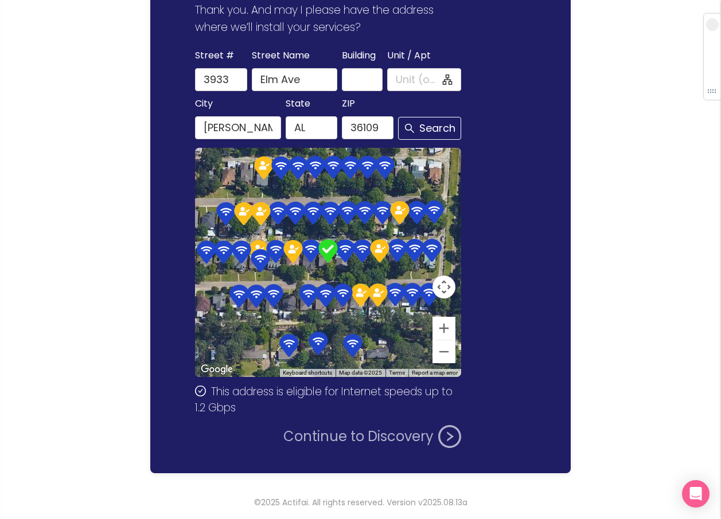  Describe the element at coordinates (204, 104) in the screenshot. I see `span: City` at that location.